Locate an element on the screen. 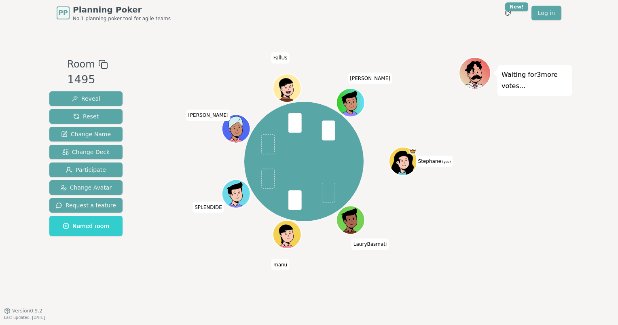 The image size is (618, 325). button: Named room is located at coordinates (86, 226).